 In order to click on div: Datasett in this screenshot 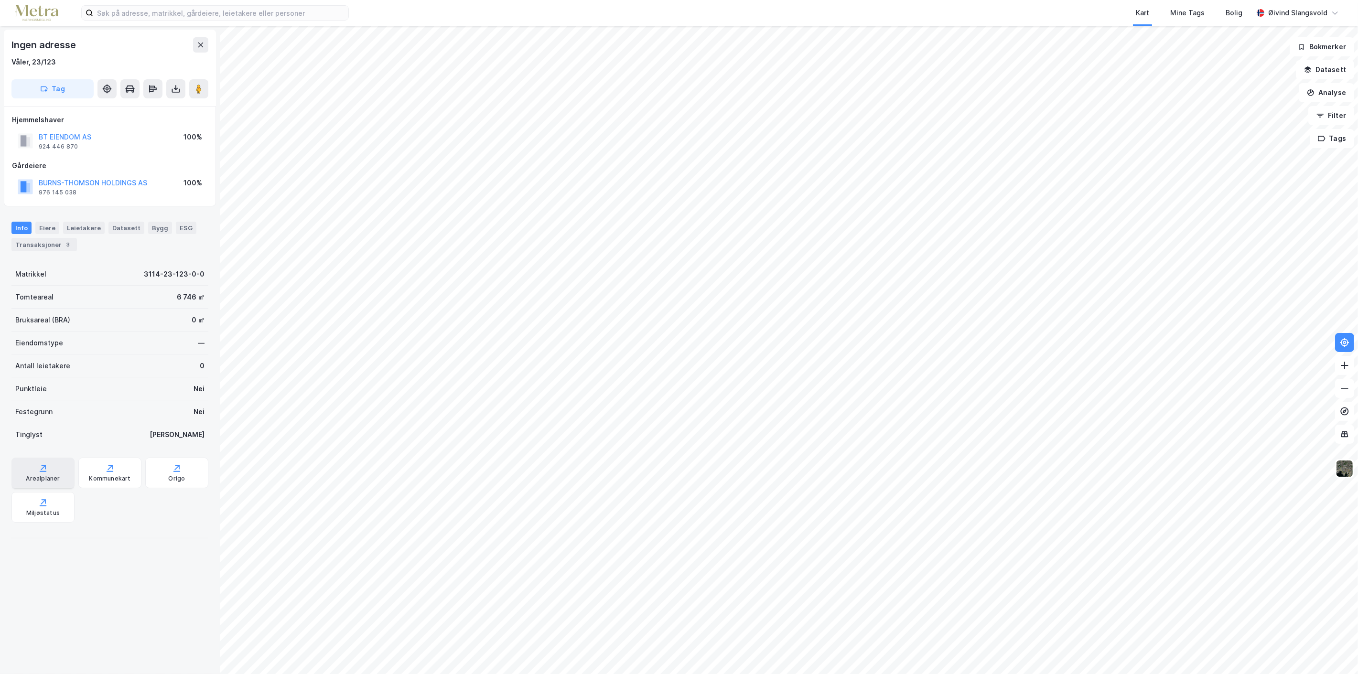, I will do `click(126, 228)`.